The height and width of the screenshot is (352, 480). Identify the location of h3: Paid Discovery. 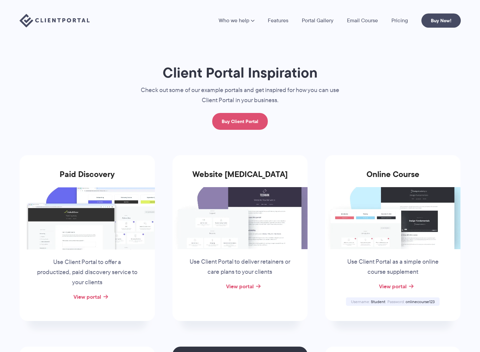
(87, 178).